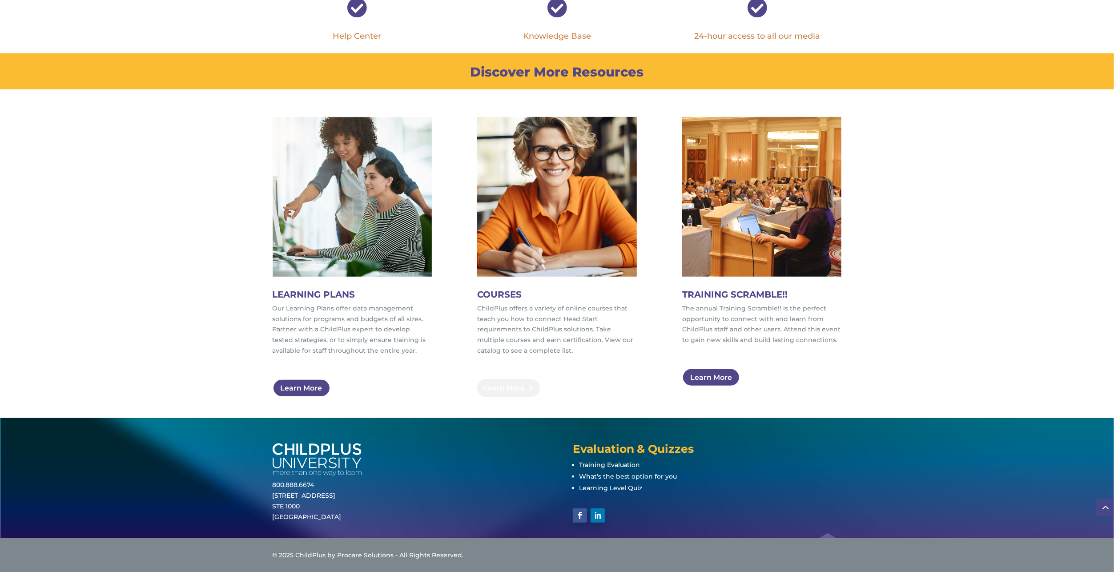 The width and height of the screenshot is (1114, 572). What do you see at coordinates (735, 294) in the screenshot?
I see `span: TRAINING SCRAMBLE!!` at bounding box center [735, 294].